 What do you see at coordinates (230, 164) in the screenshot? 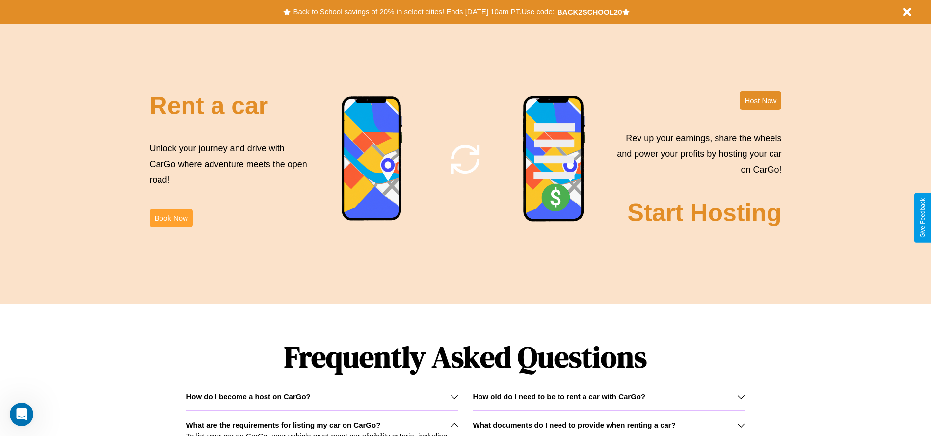
I see `p: Unlock your journey and drive with CarGo where adventure meets the open road!` at bounding box center [230, 164].